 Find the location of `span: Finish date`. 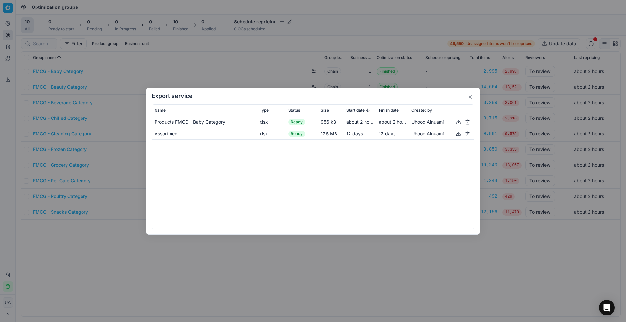

span: Finish date is located at coordinates (389, 110).